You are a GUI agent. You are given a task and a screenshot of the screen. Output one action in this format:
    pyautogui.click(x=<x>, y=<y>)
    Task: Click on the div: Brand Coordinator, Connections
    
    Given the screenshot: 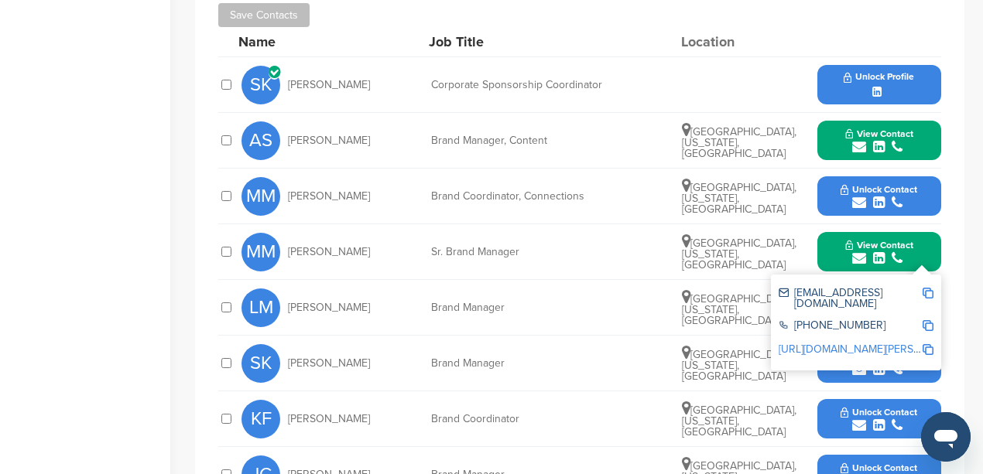 What is the action you would take?
    pyautogui.click(x=547, y=197)
    